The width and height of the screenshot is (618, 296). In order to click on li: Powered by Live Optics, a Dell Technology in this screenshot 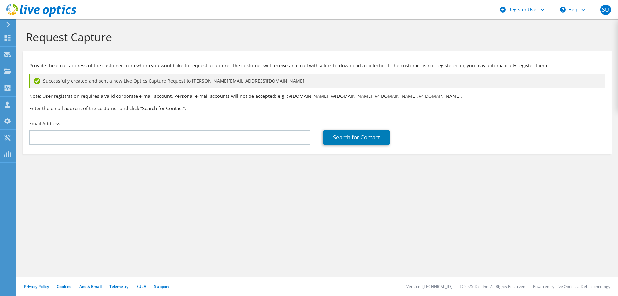, I will do `click(572, 286)`.